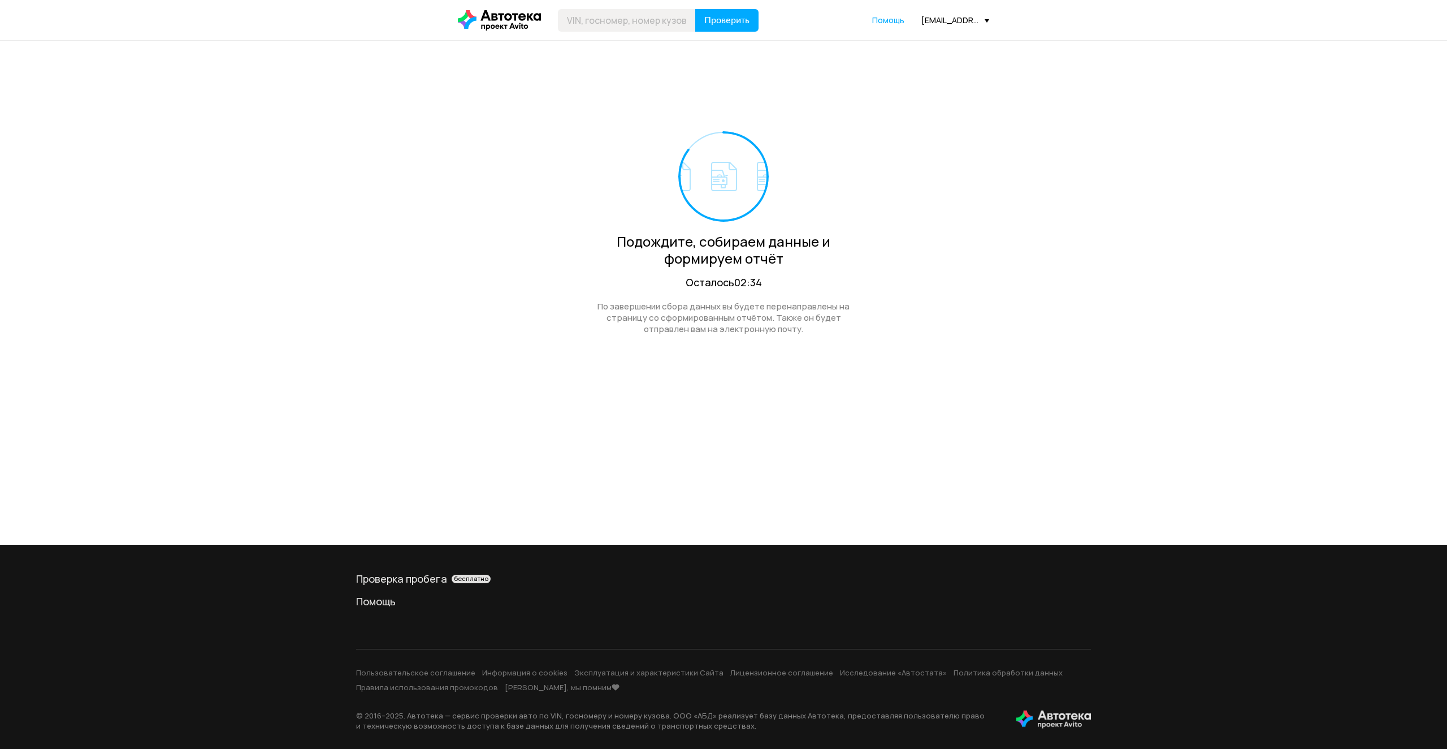 This screenshot has height=749, width=1447. What do you see at coordinates (893, 672) in the screenshot?
I see `a: Исследование «Автостата»` at bounding box center [893, 672].